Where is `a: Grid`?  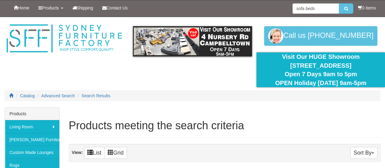
a: Grid is located at coordinates (116, 152).